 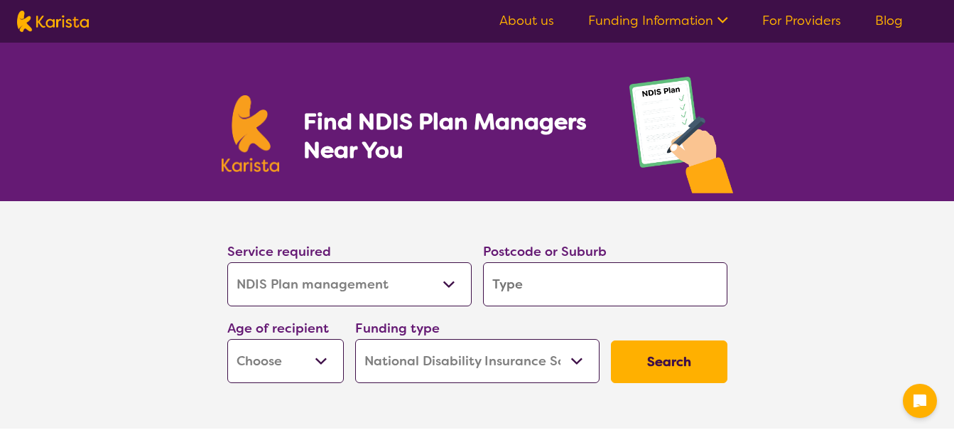 What do you see at coordinates (397, 328) in the screenshot?
I see `label: Funding type` at bounding box center [397, 328].